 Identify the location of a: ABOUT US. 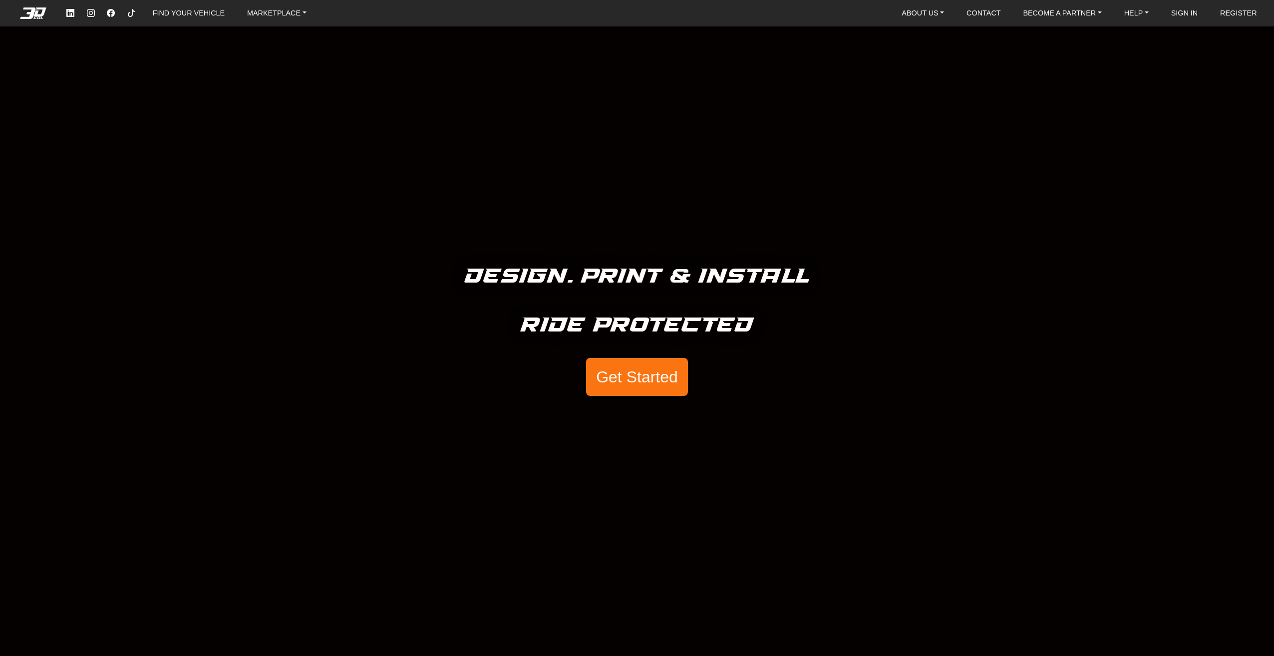
(923, 13).